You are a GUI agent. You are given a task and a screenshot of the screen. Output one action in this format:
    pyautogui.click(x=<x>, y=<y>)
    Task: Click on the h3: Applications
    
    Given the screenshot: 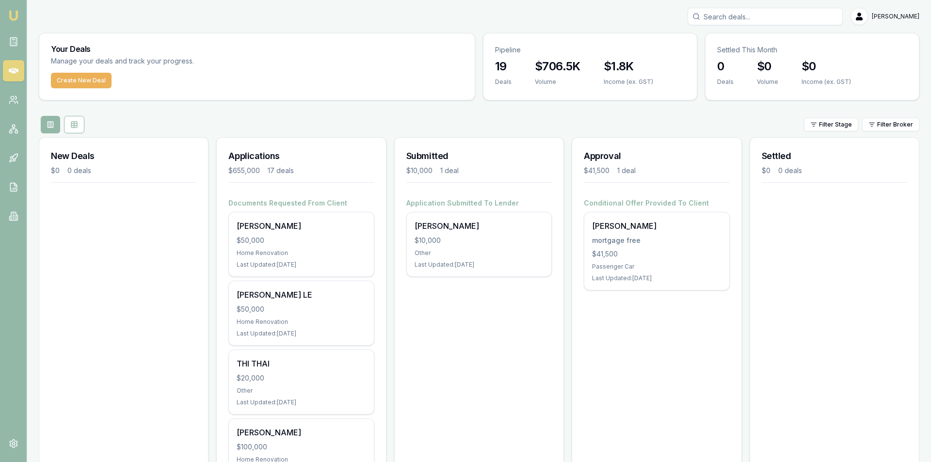 What is the action you would take?
    pyautogui.click(x=301, y=156)
    